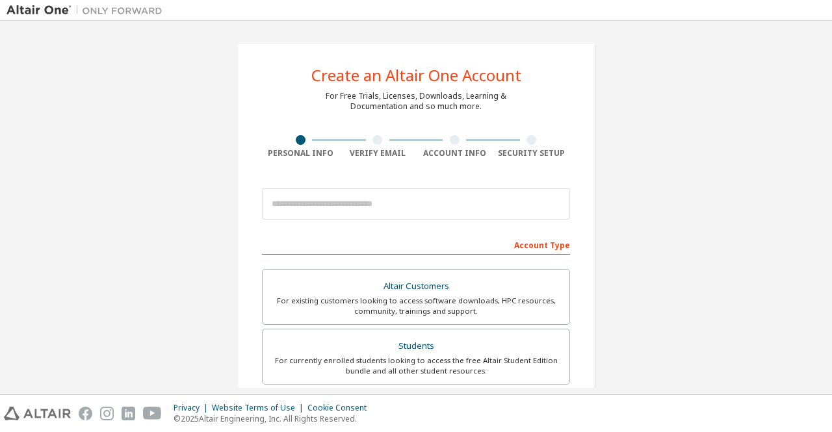 Image resolution: width=832 pixels, height=432 pixels. Describe the element at coordinates (107, 413) in the screenshot. I see `img: instagram.svg` at that location.